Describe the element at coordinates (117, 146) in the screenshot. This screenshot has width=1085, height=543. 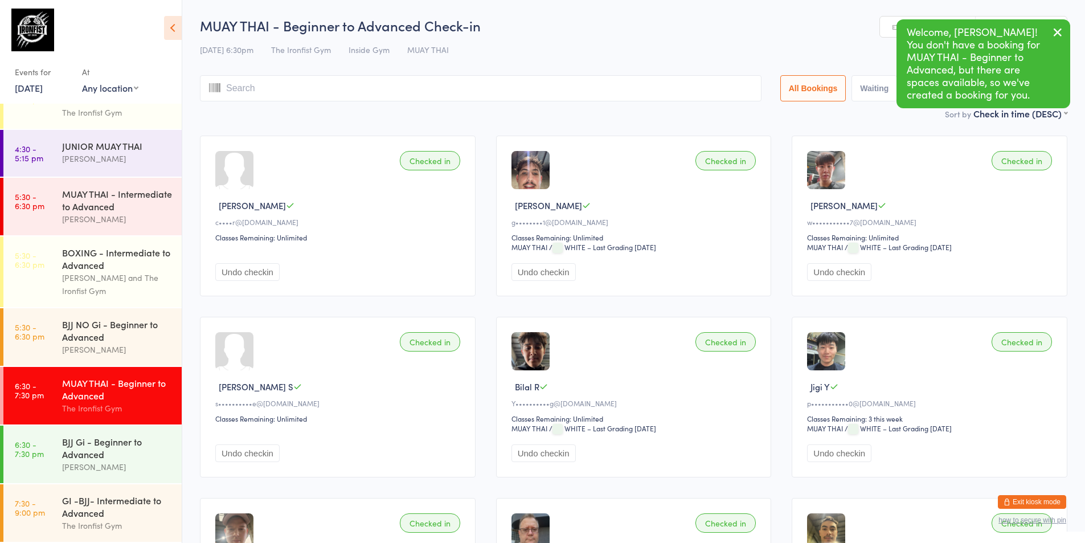
I see `div: JUNIOR MUAY THAI` at that location.